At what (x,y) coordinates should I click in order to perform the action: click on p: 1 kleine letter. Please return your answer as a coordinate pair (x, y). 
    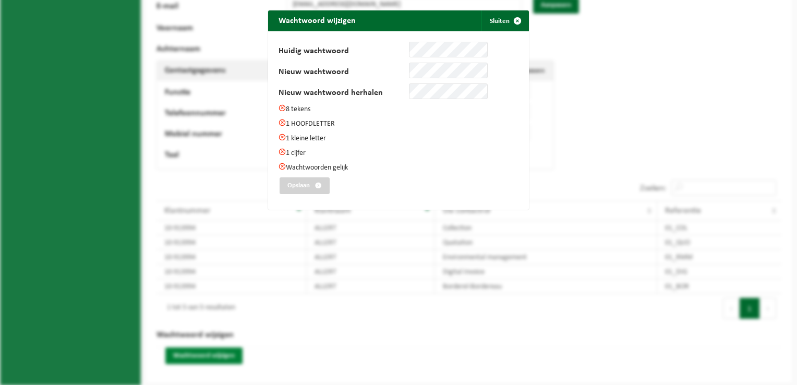
    Looking at the image, I should click on (399, 138).